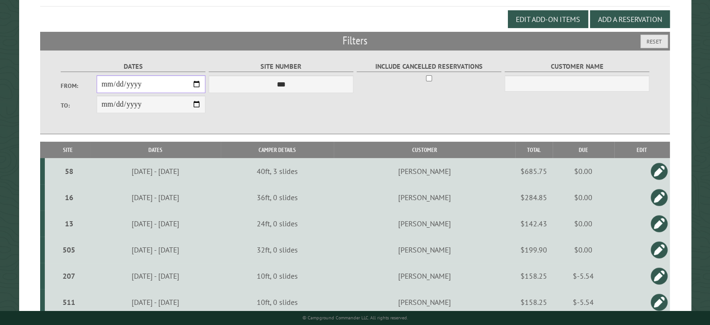 The image size is (710, 325). I want to click on th: Edit, so click(642, 149).